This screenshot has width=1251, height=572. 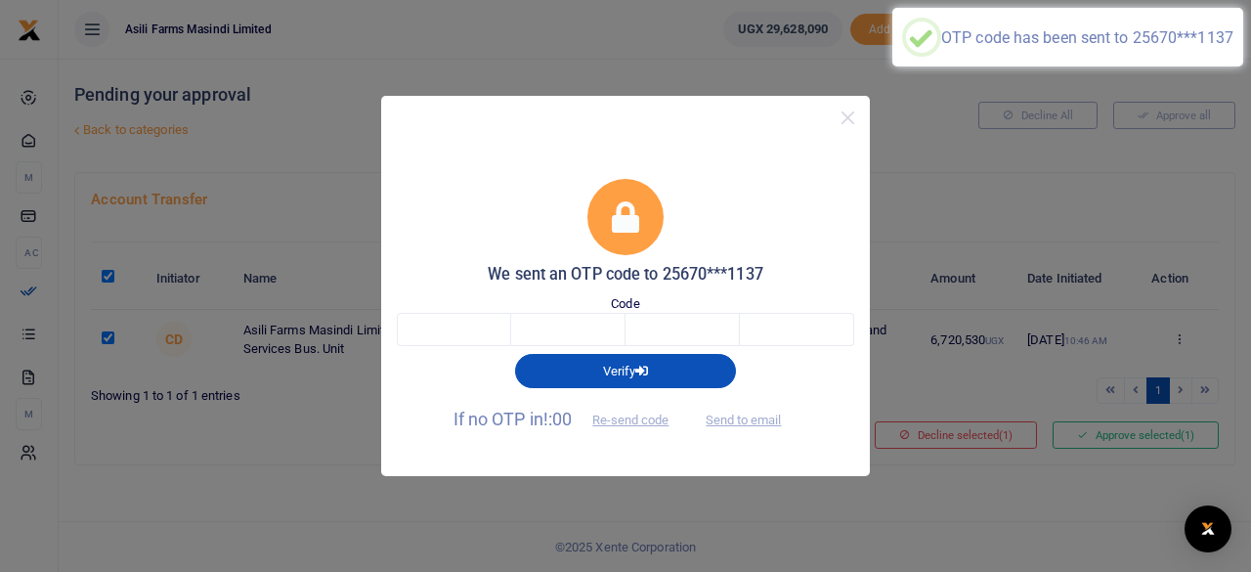 What do you see at coordinates (570, 418) in the screenshot?
I see `span: If no OTP in` at bounding box center [570, 418].